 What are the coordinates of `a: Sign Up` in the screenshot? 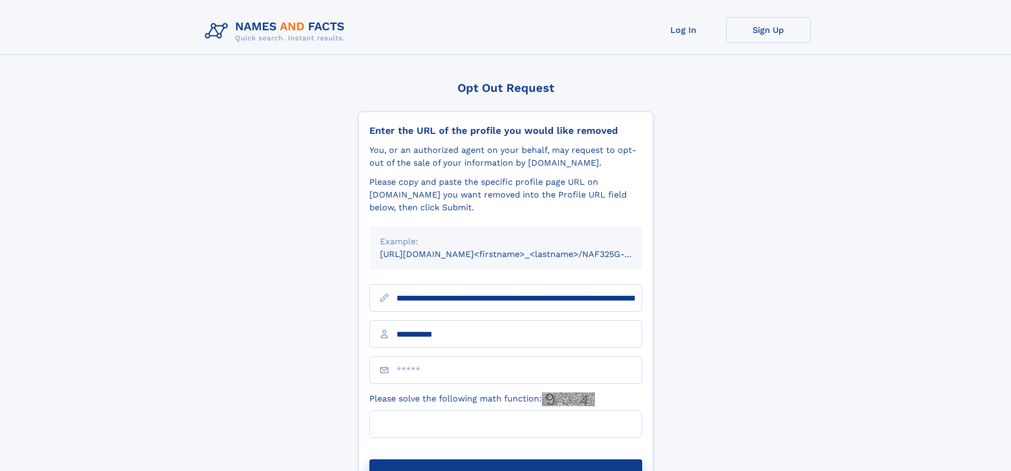 It's located at (769, 30).